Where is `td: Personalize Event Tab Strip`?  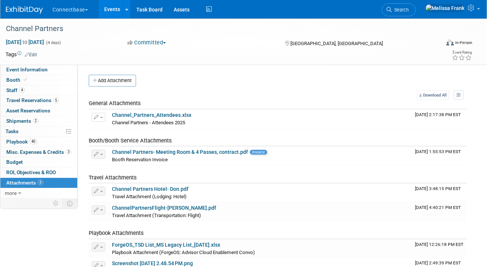
td: Personalize Event Tab Strip is located at coordinates (56, 203).